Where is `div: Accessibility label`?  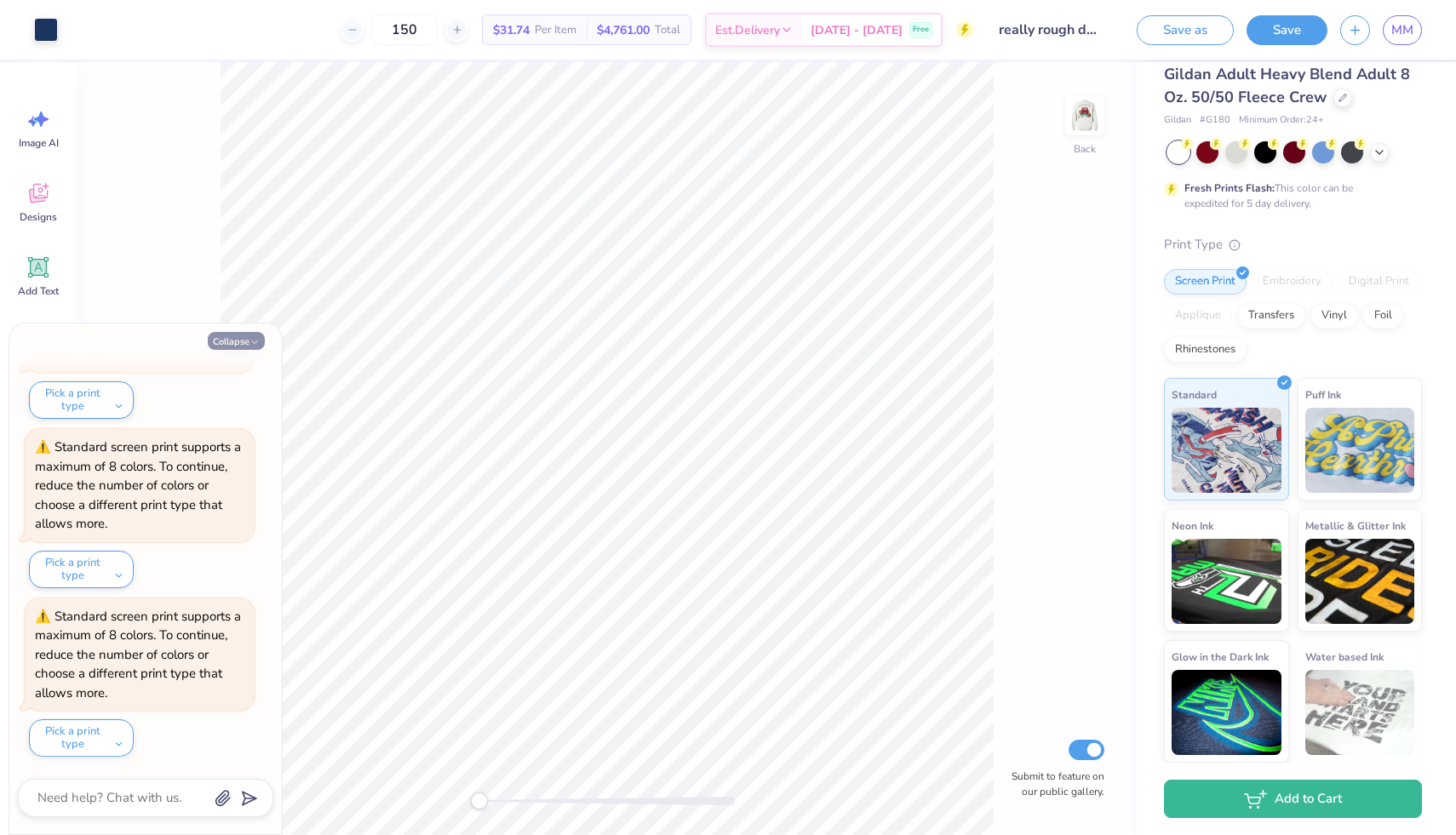 div: Accessibility label is located at coordinates (479, 802).